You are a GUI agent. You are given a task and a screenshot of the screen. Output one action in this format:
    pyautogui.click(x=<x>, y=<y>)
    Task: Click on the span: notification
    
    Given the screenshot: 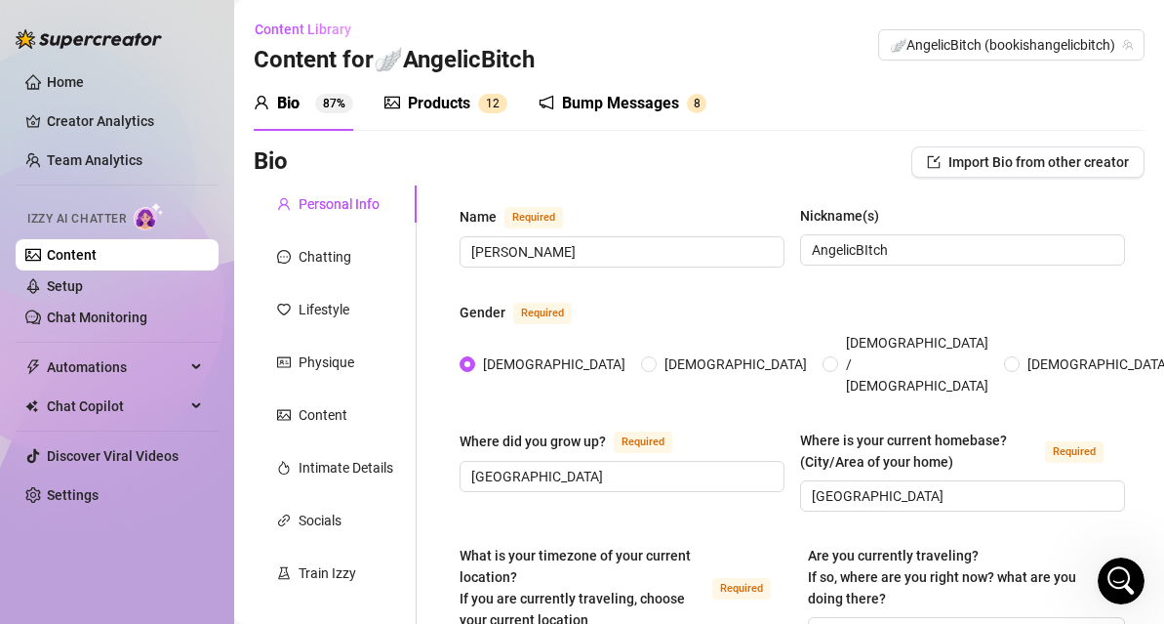 What is the action you would take?
    pyautogui.click(x=547, y=102)
    